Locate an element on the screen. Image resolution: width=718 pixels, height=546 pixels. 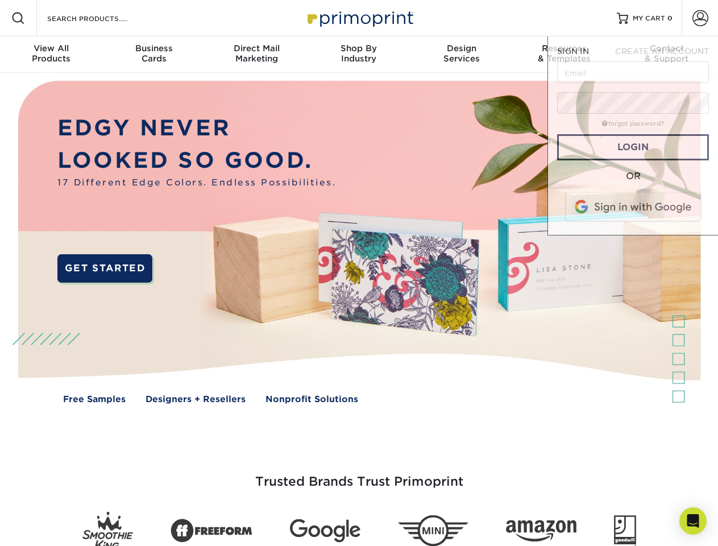
span: 0 is located at coordinates (669, 18).